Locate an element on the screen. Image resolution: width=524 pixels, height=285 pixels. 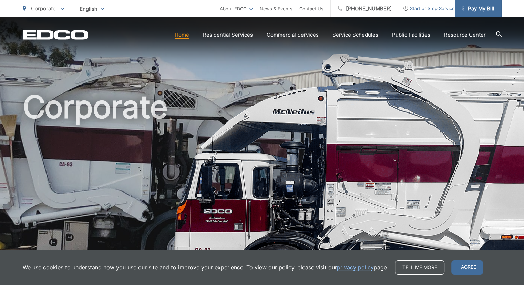
a: About EDCO is located at coordinates (236, 9).